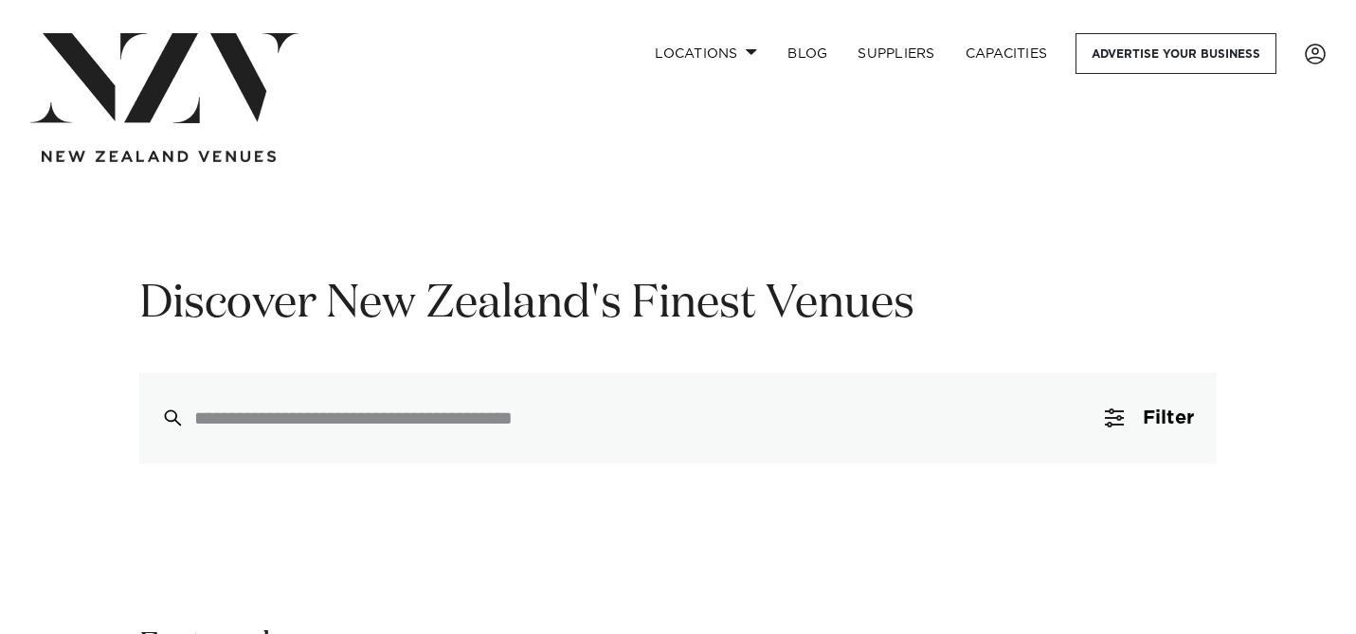 The height and width of the screenshot is (634, 1356). Describe the element at coordinates (808, 53) in the screenshot. I see `a: BLOG` at that location.